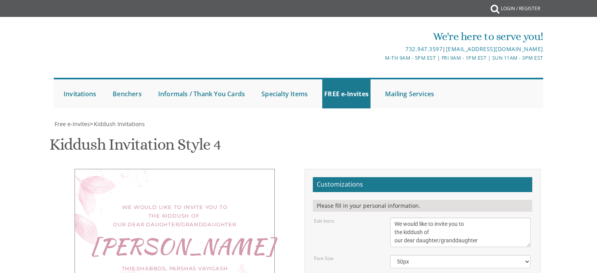  What do you see at coordinates (80, 94) in the screenshot?
I see `a: Invitations` at bounding box center [80, 94].